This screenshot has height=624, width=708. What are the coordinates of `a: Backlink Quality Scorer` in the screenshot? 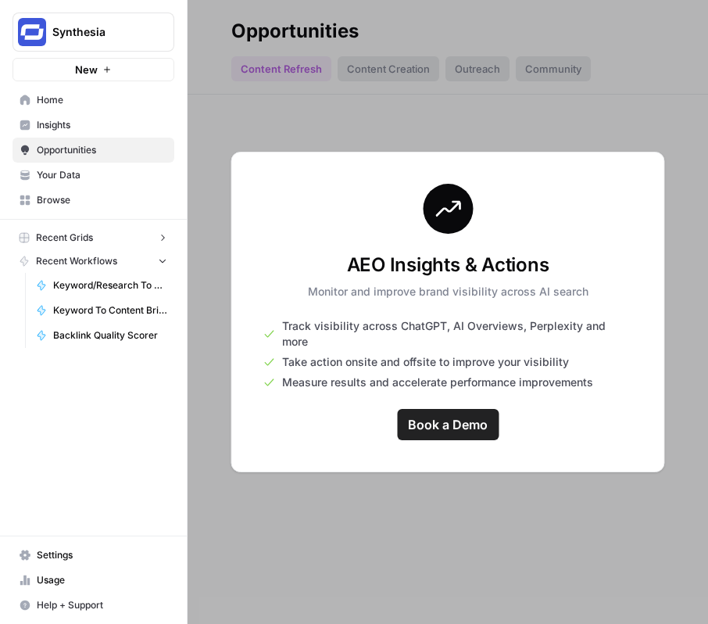 It's located at (102, 335).